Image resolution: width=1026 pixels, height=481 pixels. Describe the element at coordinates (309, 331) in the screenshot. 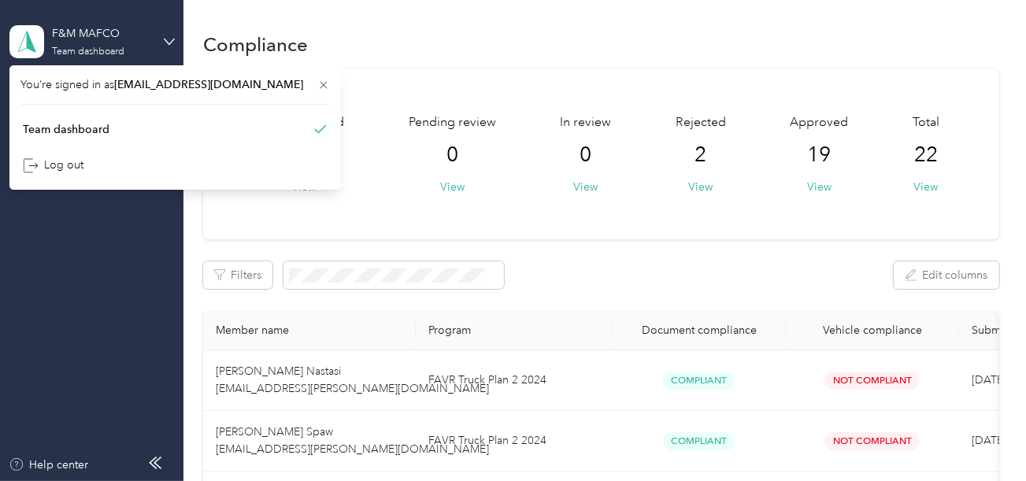

I see `th: Member name` at that location.